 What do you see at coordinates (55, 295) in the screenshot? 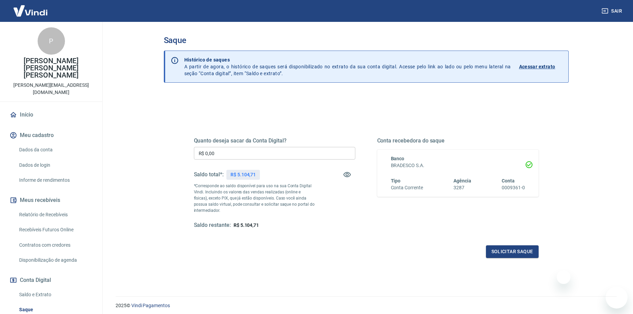
I see `a: Saldo e Extrato` at bounding box center [55, 295].